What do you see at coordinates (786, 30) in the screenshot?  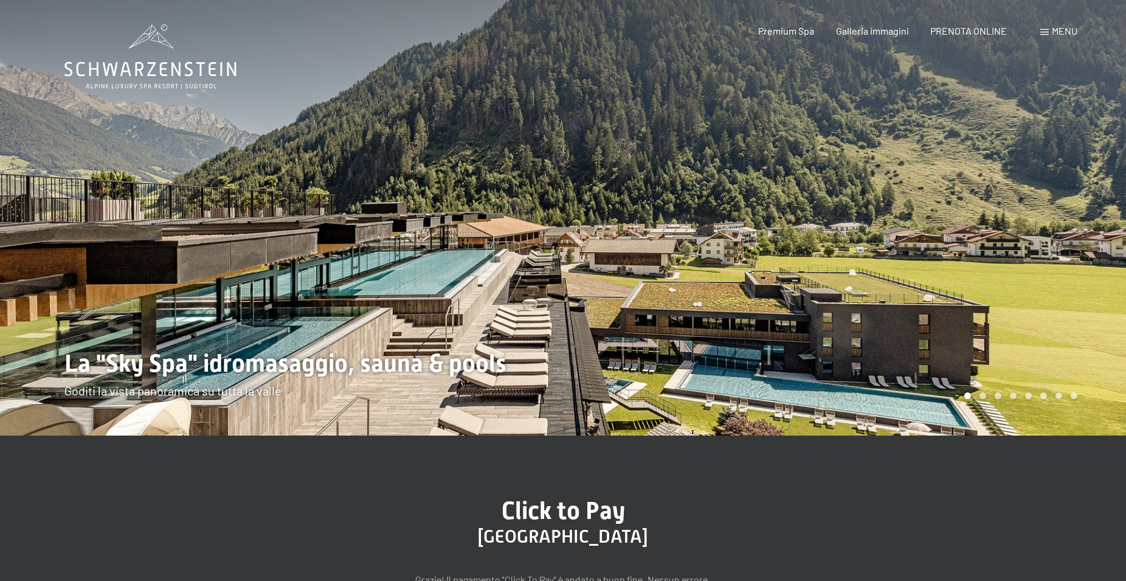 I see `a: Premium Spa` at bounding box center [786, 30].